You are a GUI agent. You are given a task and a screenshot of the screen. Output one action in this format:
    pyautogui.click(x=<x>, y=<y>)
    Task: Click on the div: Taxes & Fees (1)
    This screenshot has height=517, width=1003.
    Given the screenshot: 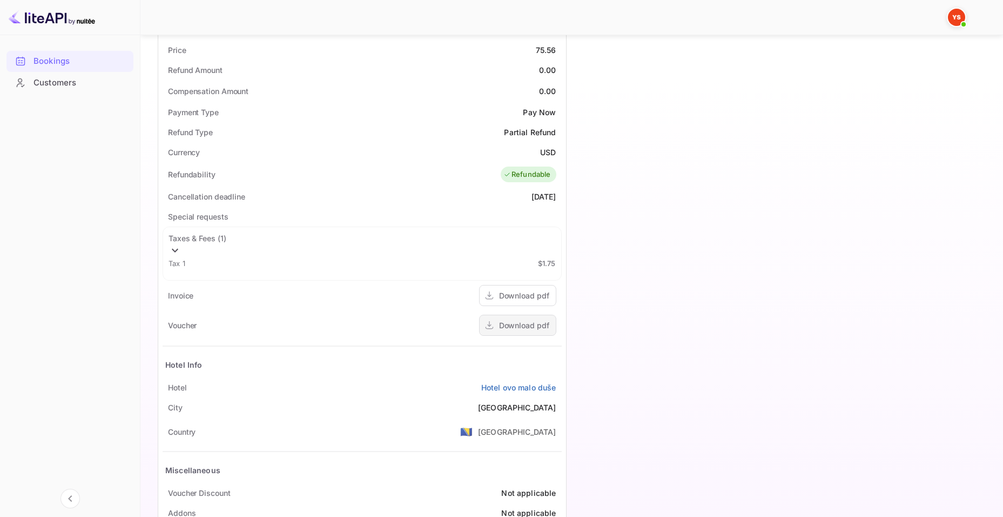 What is the action you would take?
    pyautogui.click(x=362, y=240)
    